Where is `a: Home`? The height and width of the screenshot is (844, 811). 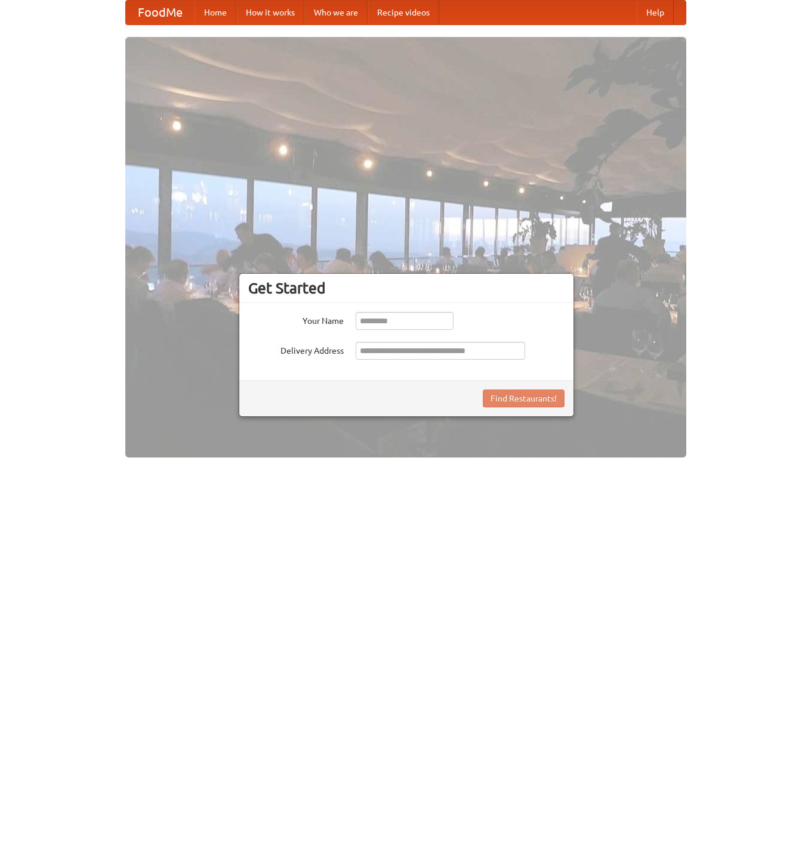
a: Home is located at coordinates (215, 13).